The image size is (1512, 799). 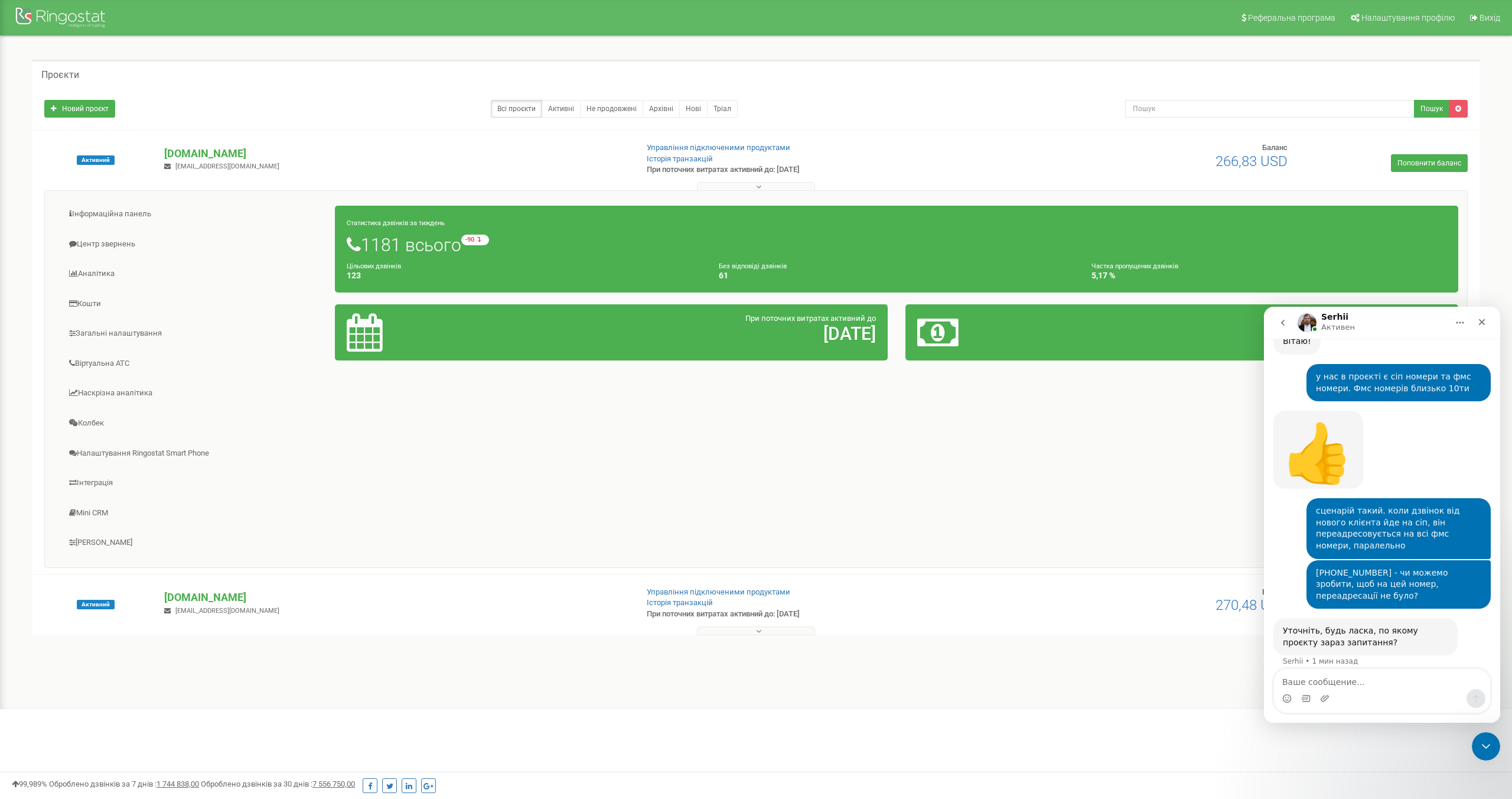 What do you see at coordinates (23, 392) in the screenshot?
I see `button: Средство выбора эмодзи` at bounding box center [23, 392].